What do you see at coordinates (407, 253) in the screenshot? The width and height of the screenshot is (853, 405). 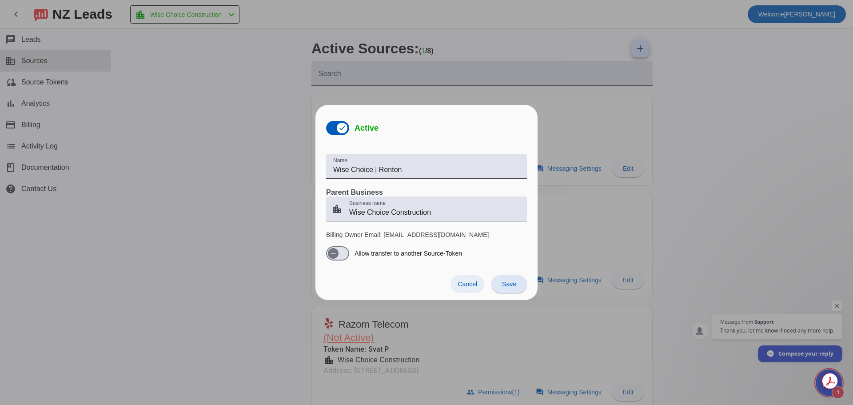 I see `label: Allow transfer to another Source-Token` at bounding box center [407, 253].